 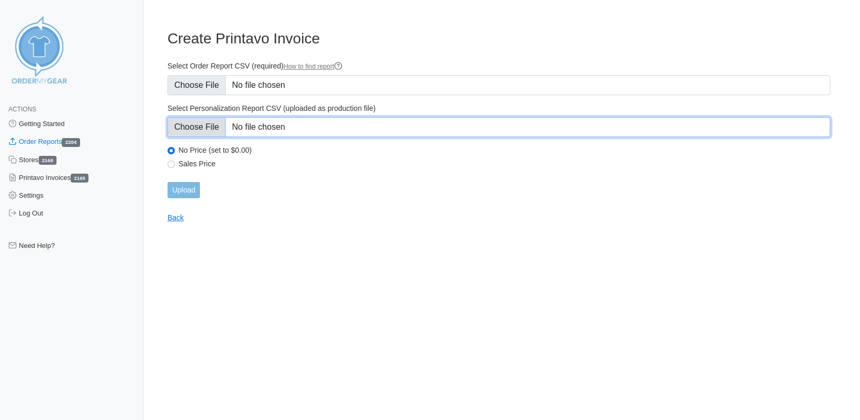 What do you see at coordinates (504, 164) in the screenshot?
I see `label: Sales Price` at bounding box center [504, 164].